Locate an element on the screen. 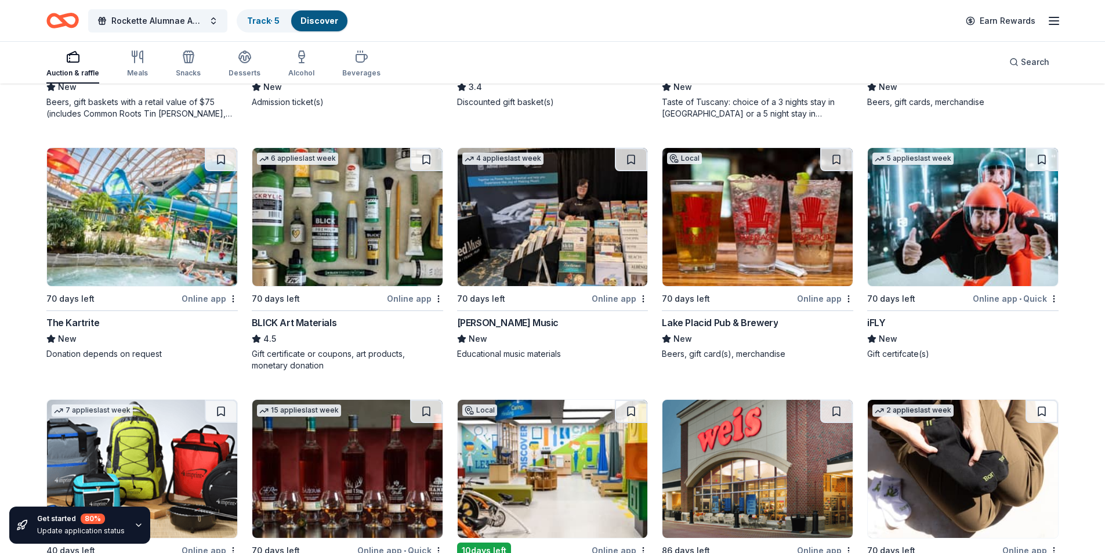  div: 80 % is located at coordinates (93, 519).